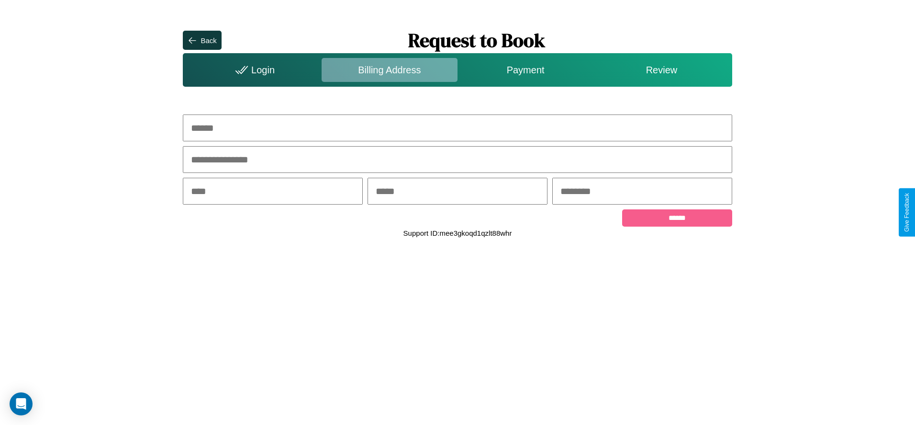  I want to click on div: Billing Address, so click(390, 70).